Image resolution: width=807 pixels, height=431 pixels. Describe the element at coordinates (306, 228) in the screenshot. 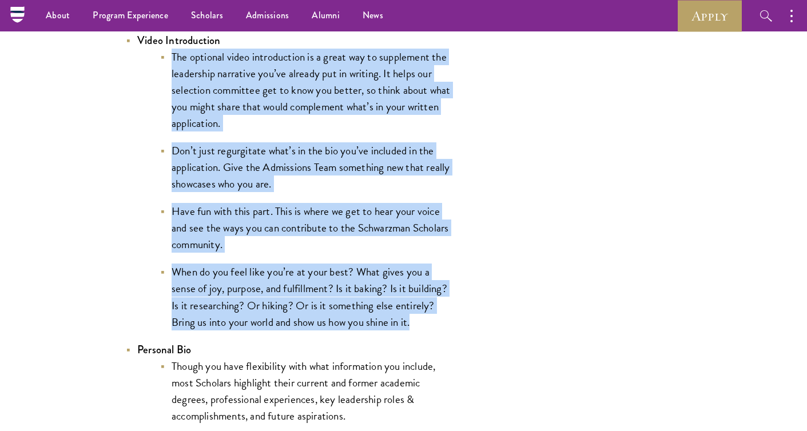

I see `li: Have fun with this part. This is where we get to hear your voice and see the ways you can contrib...` at that location.